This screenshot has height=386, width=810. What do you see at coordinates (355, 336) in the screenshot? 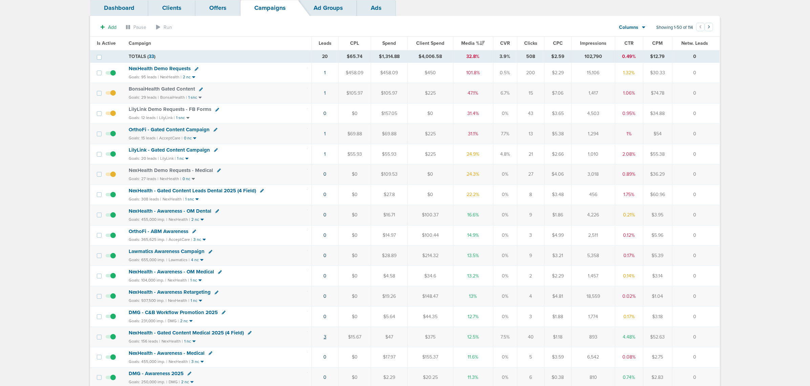
I see `td: $15.67` at bounding box center [355, 336].